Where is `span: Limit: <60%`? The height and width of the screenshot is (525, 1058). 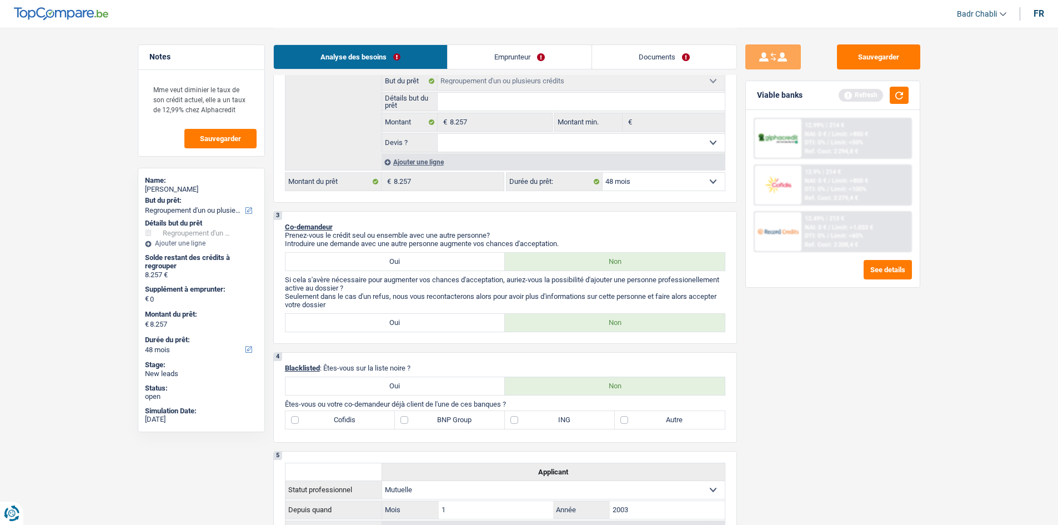
span: Limit: <60% is located at coordinates (847, 236).